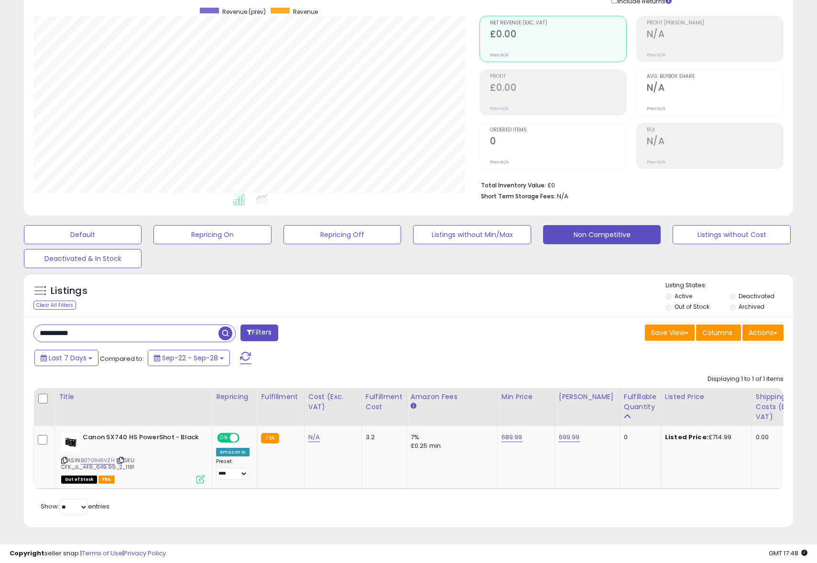  What do you see at coordinates (27, 553) in the screenshot?
I see `strong: Copyright` at bounding box center [27, 553].